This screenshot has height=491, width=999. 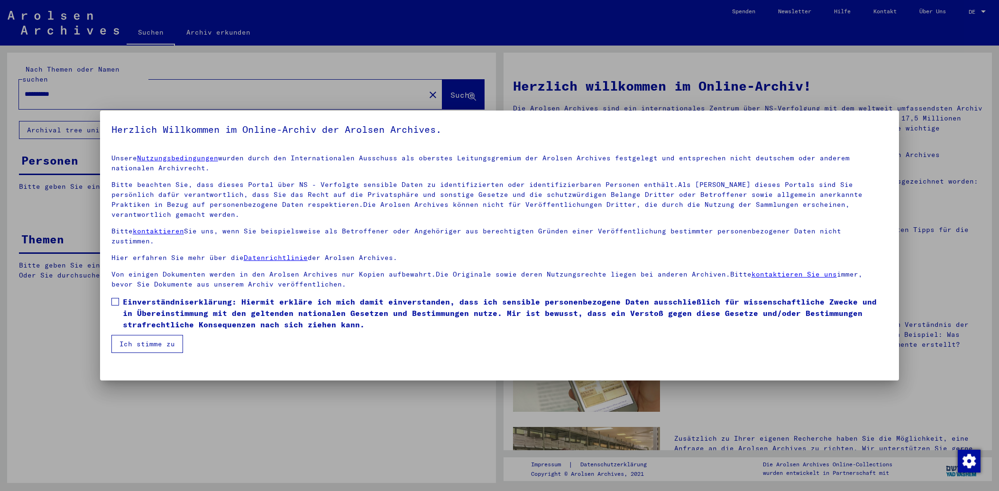 I want to click on a: kontaktieren Sie uns, so click(x=794, y=274).